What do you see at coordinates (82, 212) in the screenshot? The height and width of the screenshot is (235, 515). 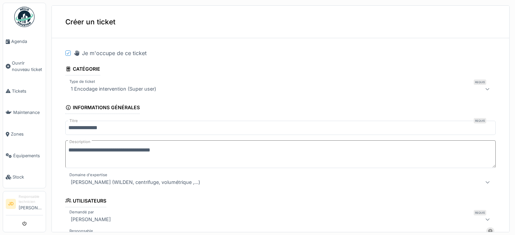 I see `label: Demandé par` at bounding box center [82, 212].